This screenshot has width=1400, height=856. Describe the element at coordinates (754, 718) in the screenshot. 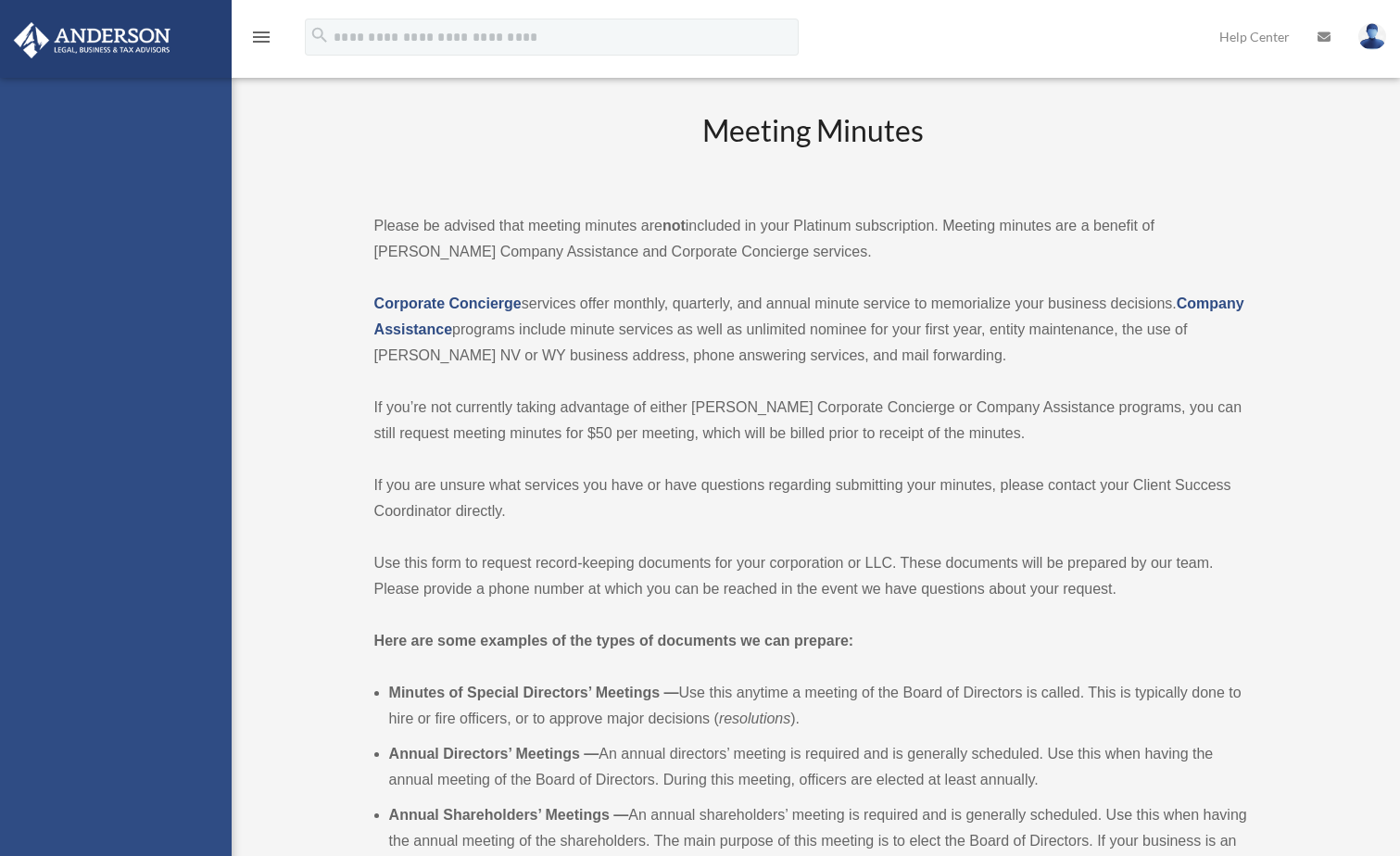

I see `em: resolutions` at that location.